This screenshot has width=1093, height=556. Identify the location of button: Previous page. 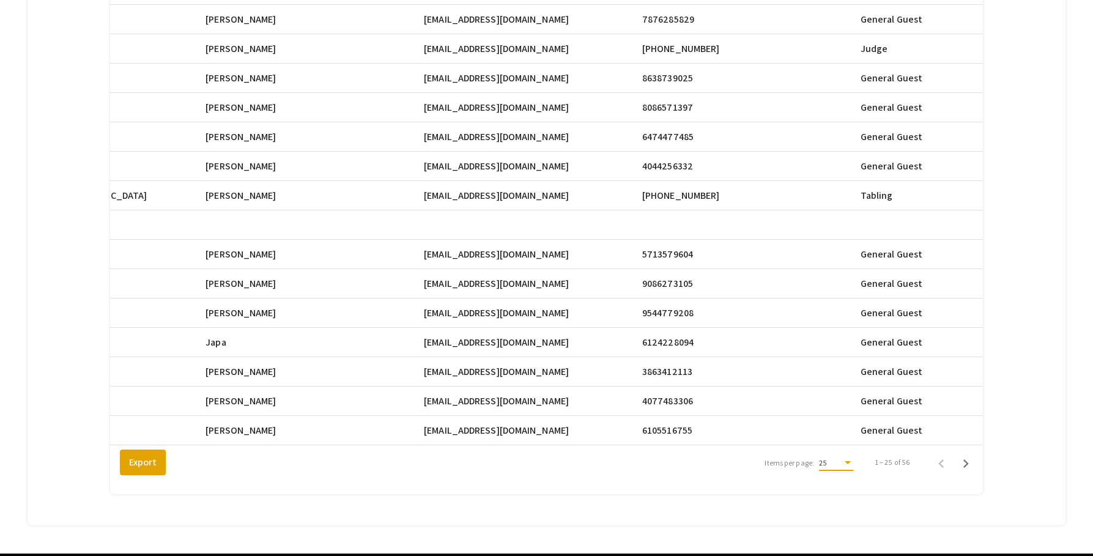
(941, 462).